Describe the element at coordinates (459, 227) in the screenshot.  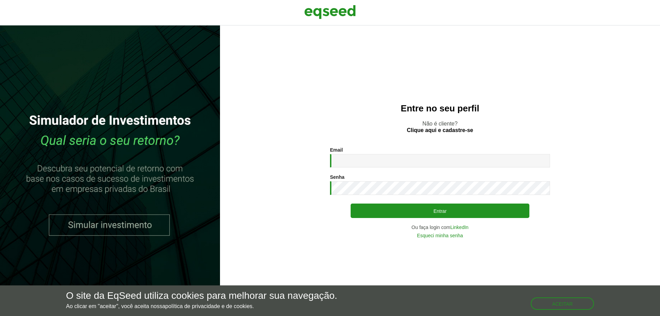
I see `a: LinkedIn` at that location.